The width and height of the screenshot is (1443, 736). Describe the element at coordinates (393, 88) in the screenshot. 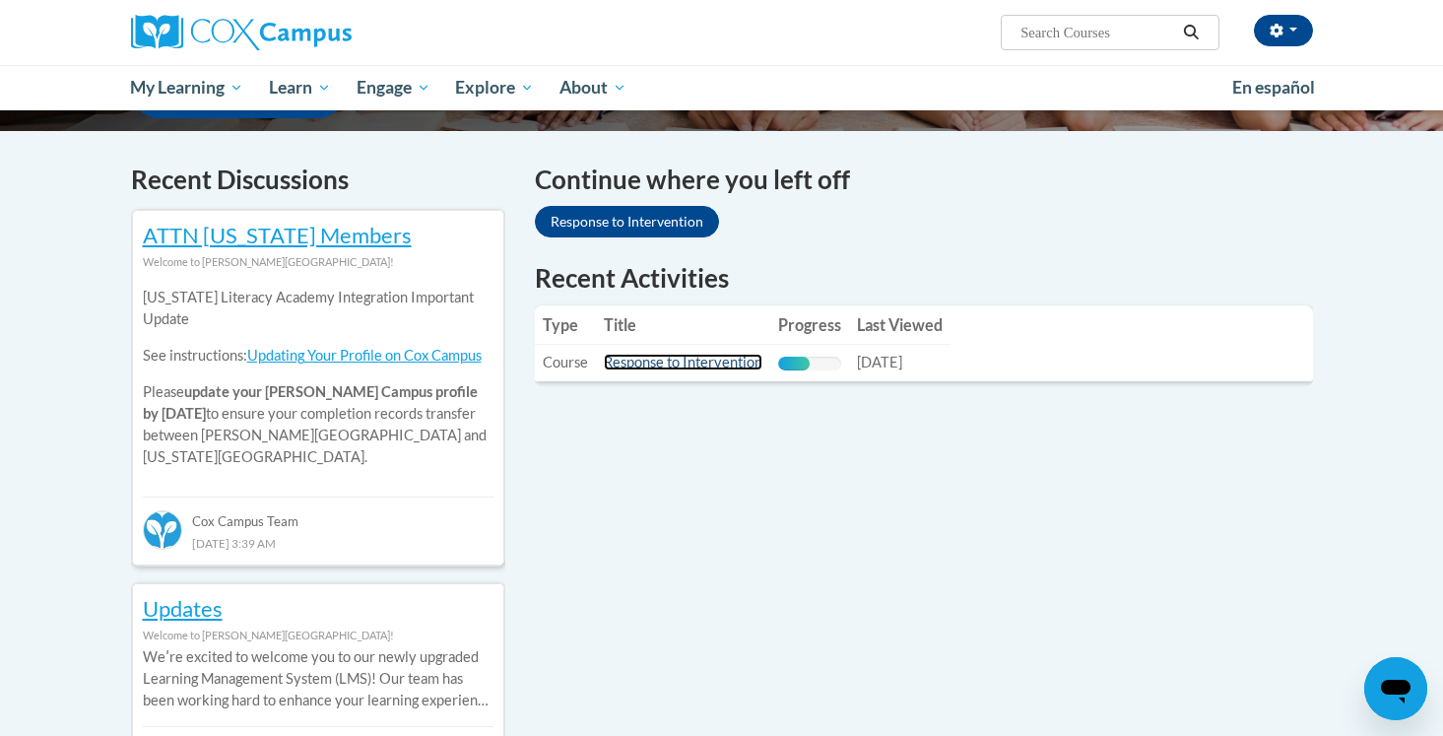

I see `span: Engage` at that location.